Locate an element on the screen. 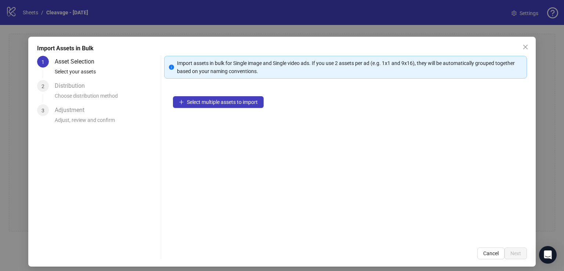 The width and height of the screenshot is (564, 271). button: Cancel is located at coordinates (491, 253).